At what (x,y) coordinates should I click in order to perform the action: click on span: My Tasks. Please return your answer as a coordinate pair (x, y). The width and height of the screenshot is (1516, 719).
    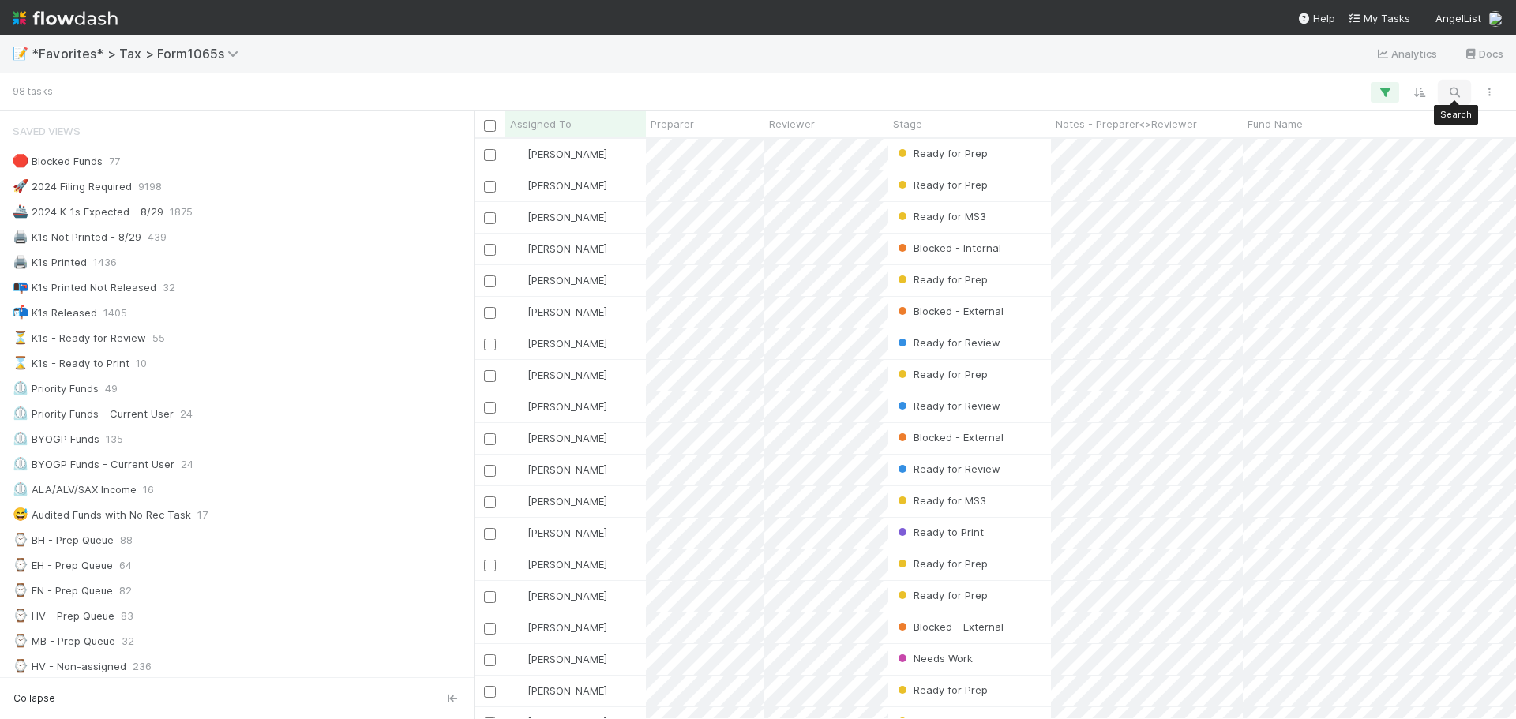
    Looking at the image, I should click on (1379, 18).